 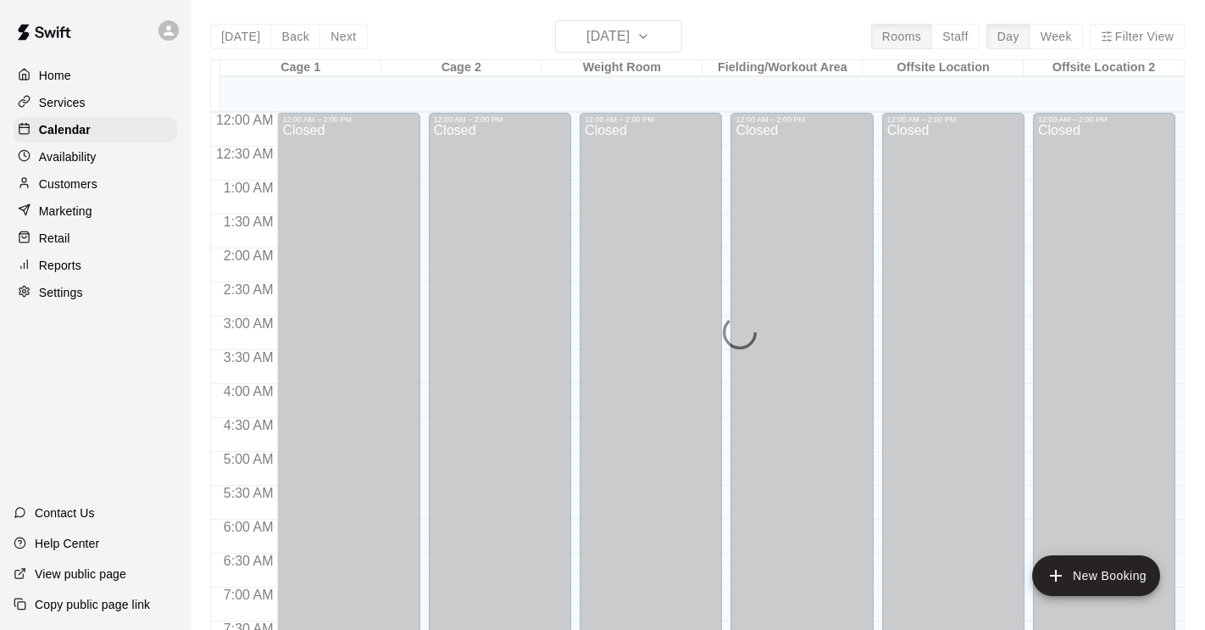 I want to click on div: Calendar, so click(x=95, y=130).